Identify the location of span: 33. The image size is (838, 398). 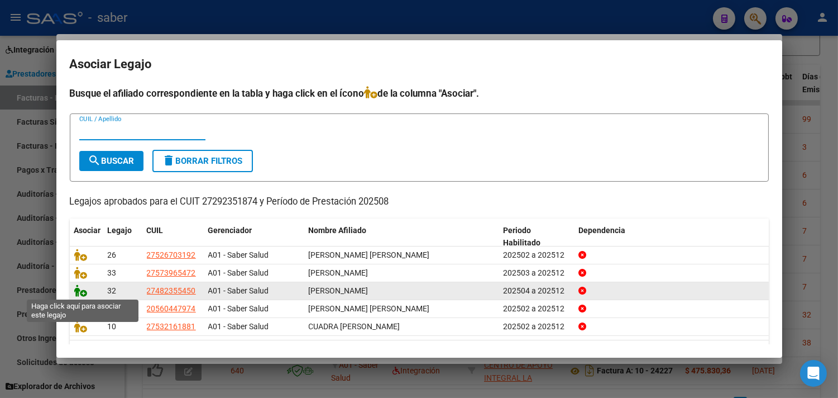
(112, 273).